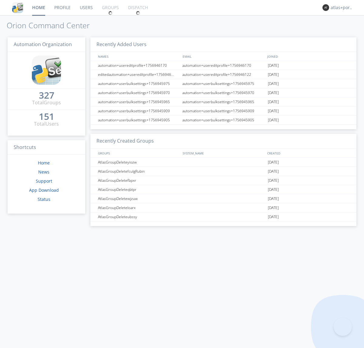  Describe the element at coordinates (138, 153) in the screenshot. I see `div: GROUPS` at that location.